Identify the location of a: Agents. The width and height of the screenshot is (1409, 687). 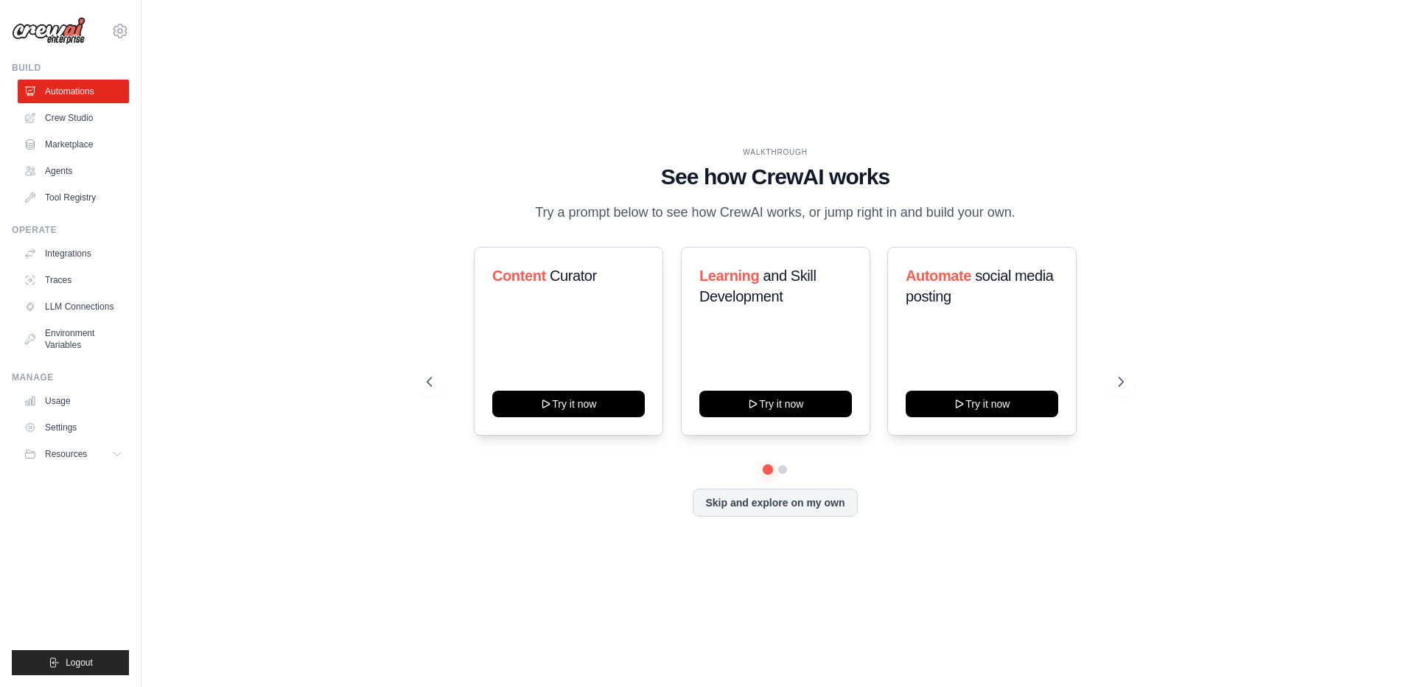
(73, 171).